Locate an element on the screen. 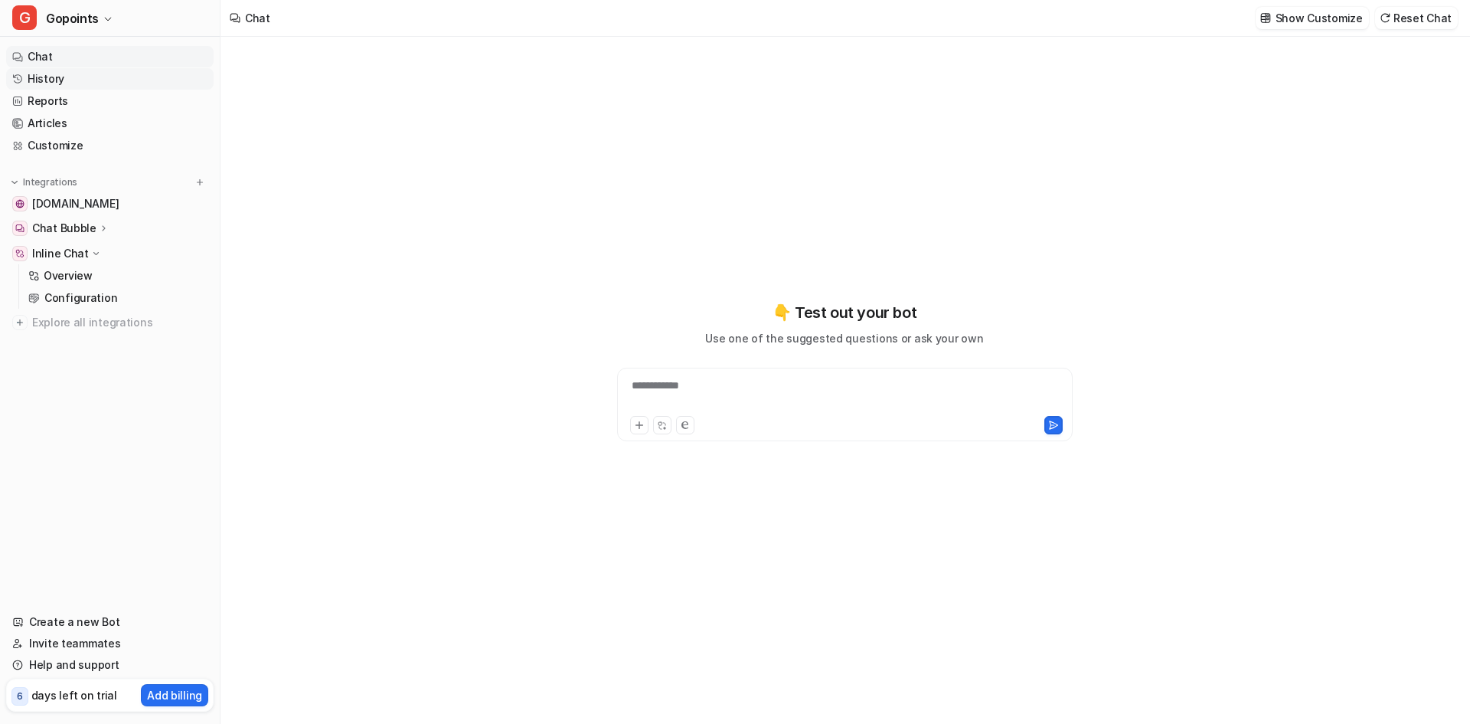 This screenshot has width=1470, height=724. a: Configuration is located at coordinates (118, 298).